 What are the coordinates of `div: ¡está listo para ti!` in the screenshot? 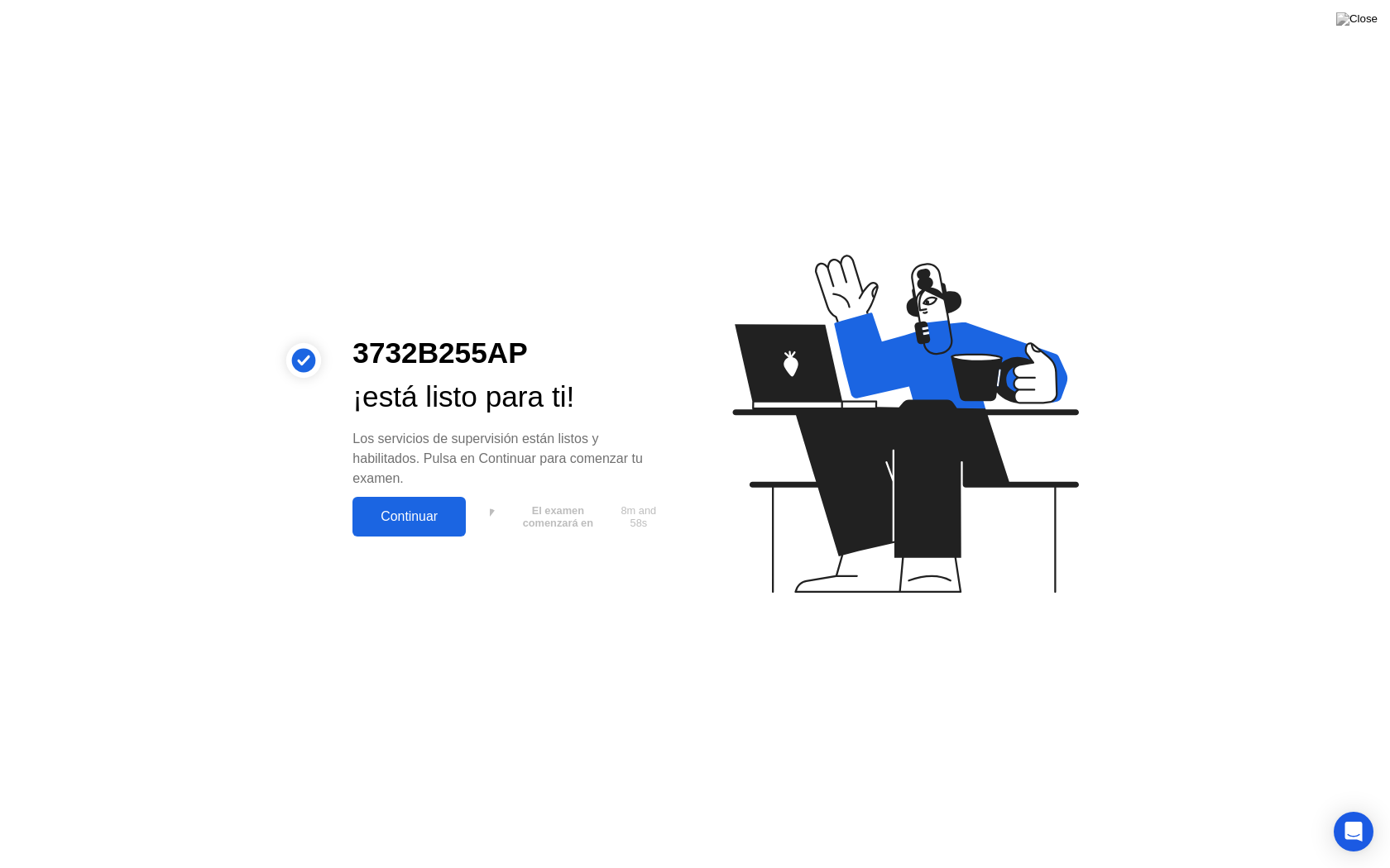 It's located at (511, 397).